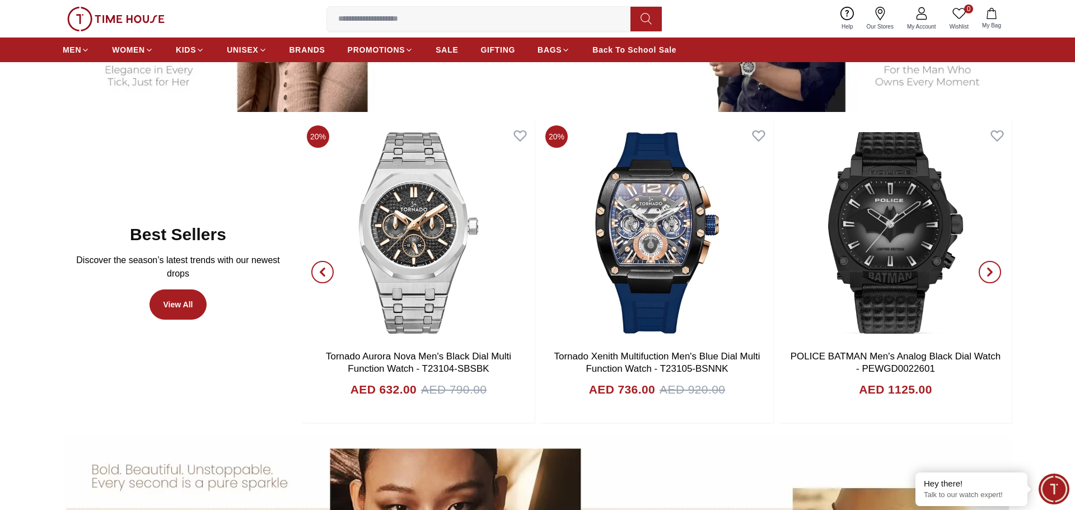  What do you see at coordinates (880, 26) in the screenshot?
I see `span: Our Stores` at bounding box center [880, 26].